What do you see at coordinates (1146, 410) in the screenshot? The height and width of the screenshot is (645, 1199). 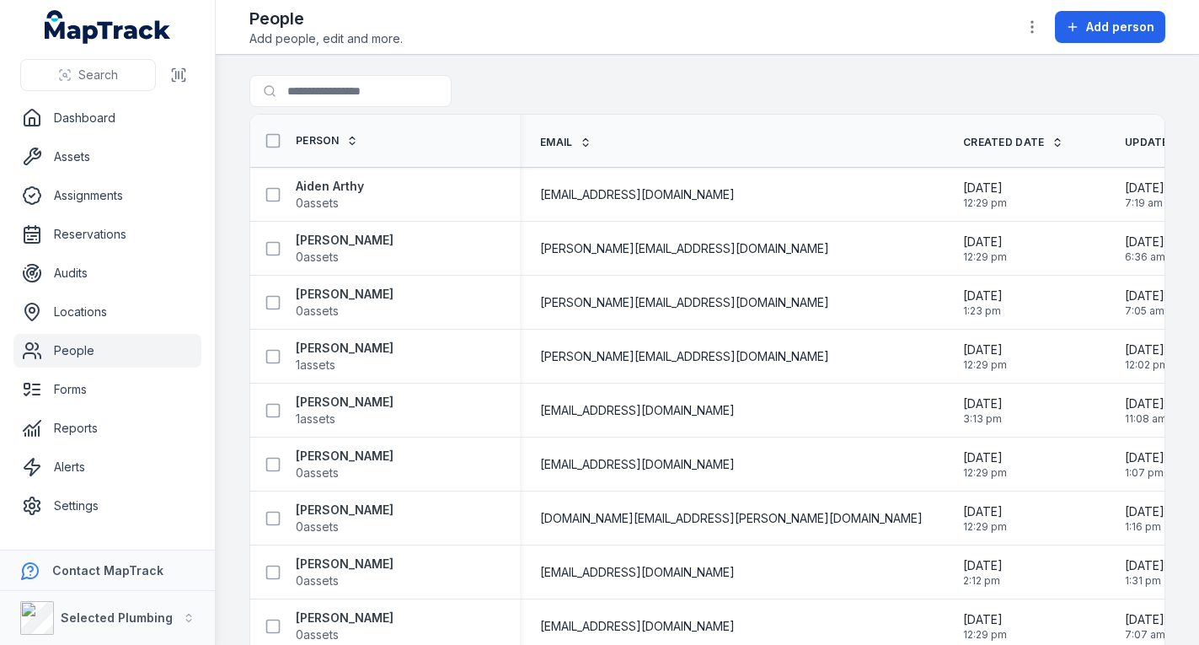 I see `time: 8/11/2025, 11:08:49 AM` at bounding box center [1146, 410].